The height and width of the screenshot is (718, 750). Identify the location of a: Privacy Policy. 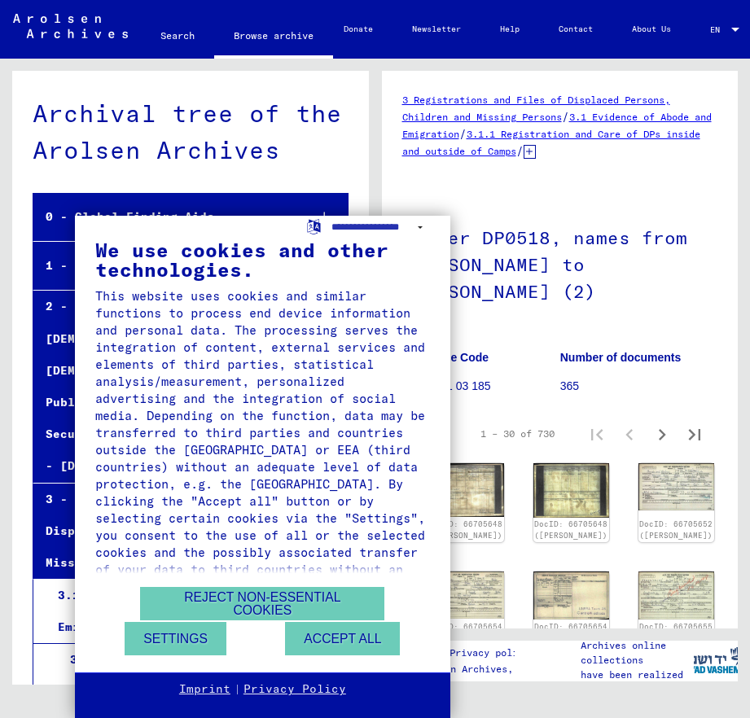
(295, 689).